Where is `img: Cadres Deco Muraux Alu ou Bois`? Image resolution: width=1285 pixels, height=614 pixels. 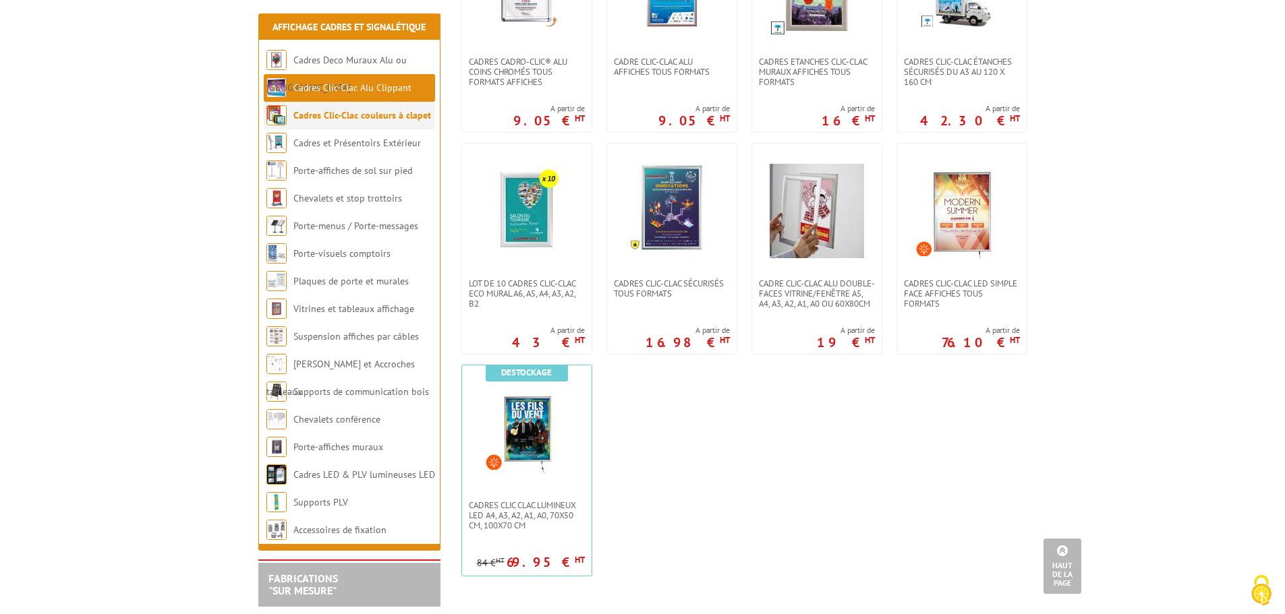
img: Cadres Deco Muraux Alu ou Bois is located at coordinates (277, 60).